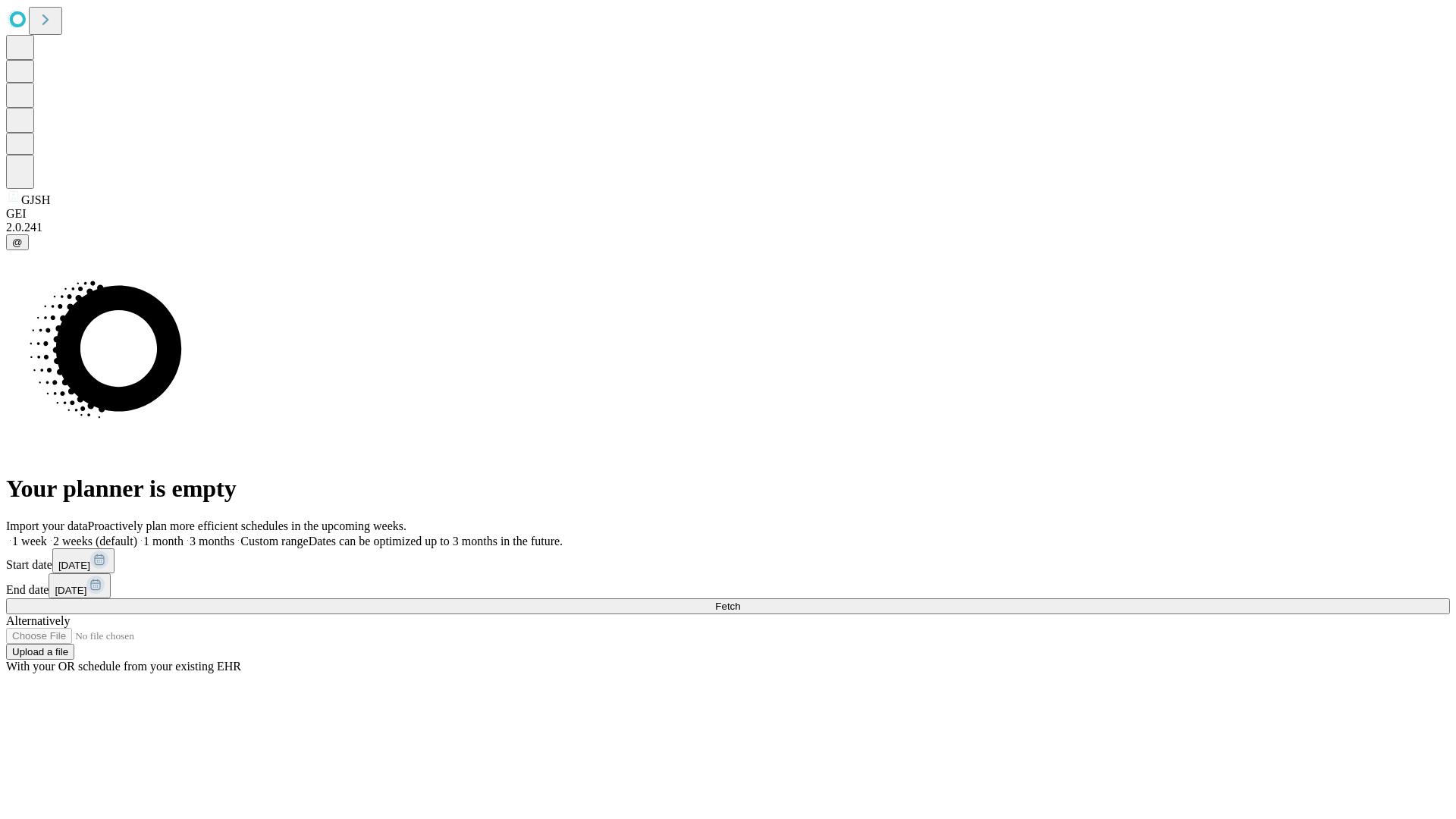  What do you see at coordinates (95, 541) in the screenshot?
I see `span: 2 weeks (default)` at bounding box center [95, 541].